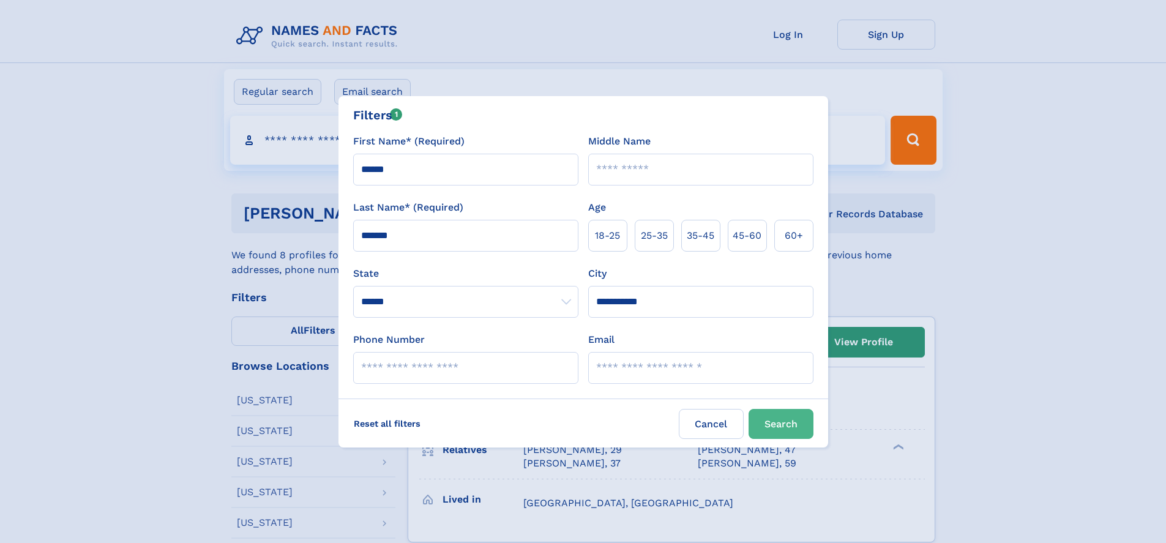  I want to click on label: Age, so click(597, 207).